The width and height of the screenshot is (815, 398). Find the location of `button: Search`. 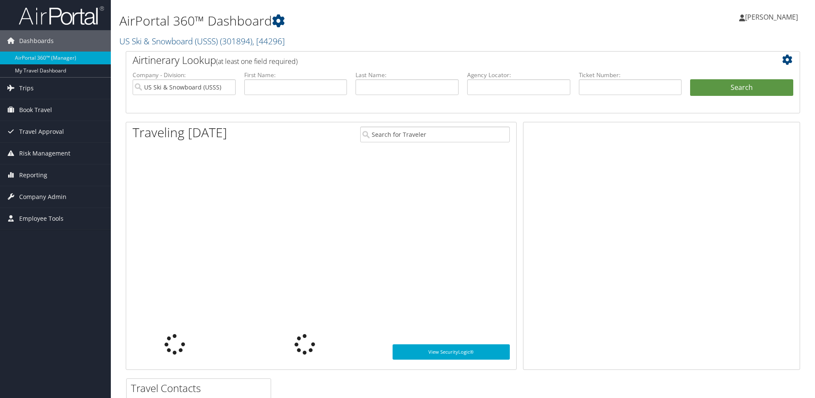

button: Search is located at coordinates (742, 88).